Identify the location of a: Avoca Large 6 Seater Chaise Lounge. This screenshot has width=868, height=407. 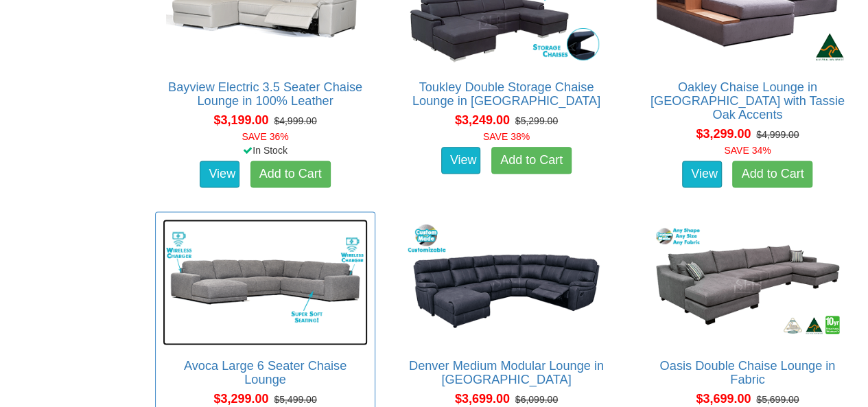
(265, 373).